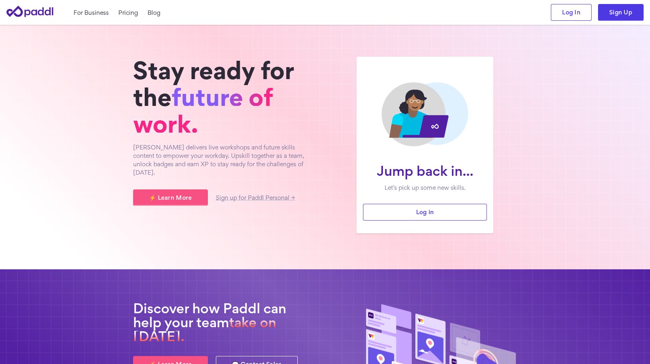  Describe the element at coordinates (255, 198) in the screenshot. I see `a: Sign up for Paddl Personal →` at that location.